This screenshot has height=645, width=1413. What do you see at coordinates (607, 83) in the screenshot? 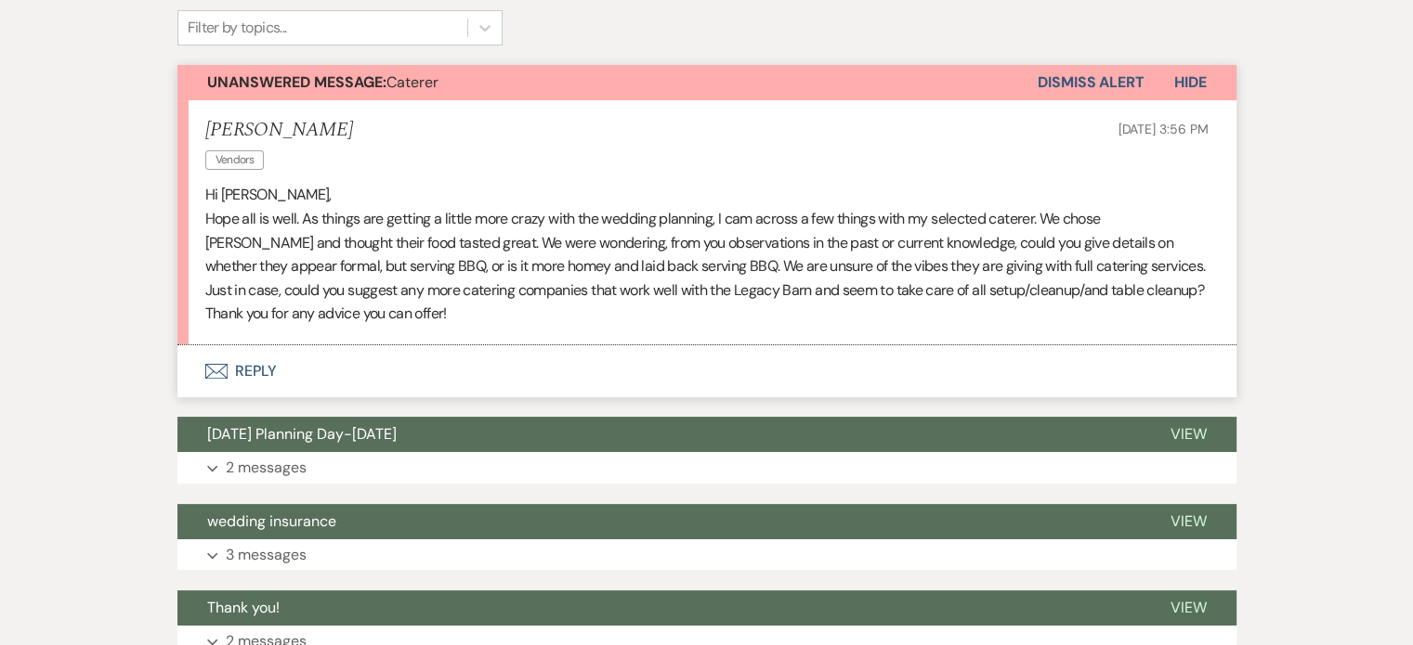
I see `button: Unanswered Message:Caterer` at bounding box center [607, 83].